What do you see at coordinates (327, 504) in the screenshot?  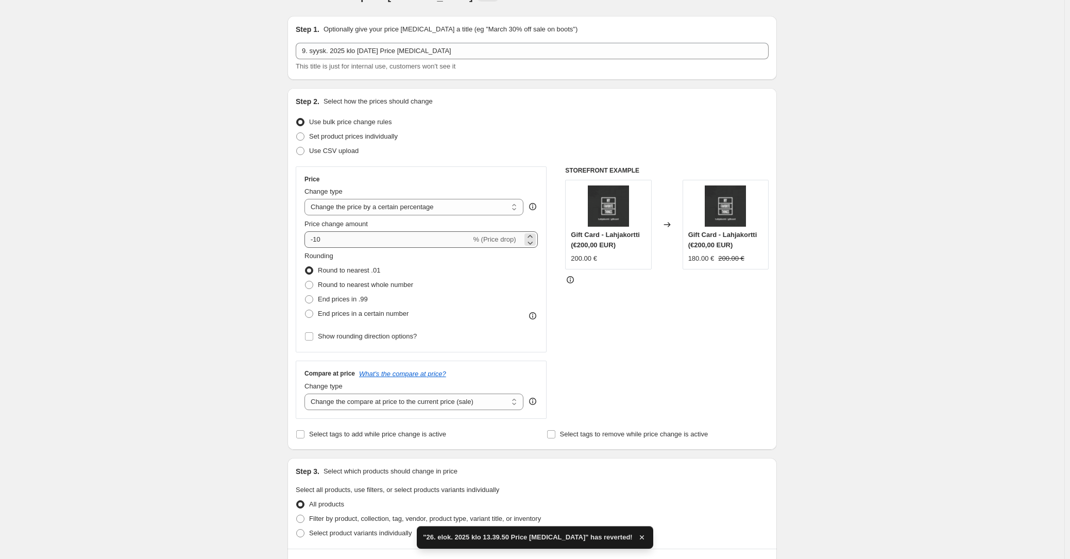 I see `span: All products` at bounding box center [327, 504].